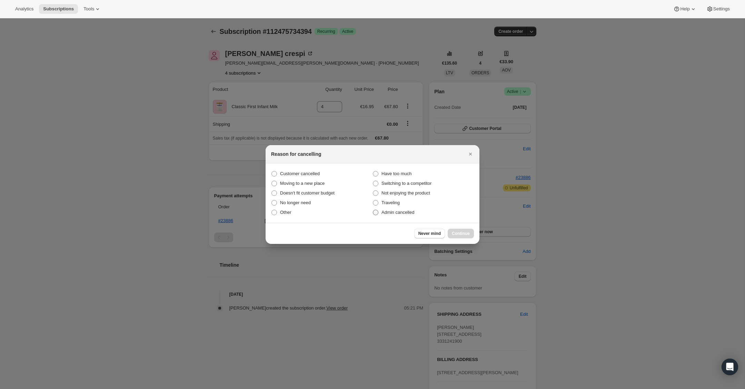 This screenshot has width=745, height=389. Describe the element at coordinates (89, 9) in the screenshot. I see `span: Tools` at that location.